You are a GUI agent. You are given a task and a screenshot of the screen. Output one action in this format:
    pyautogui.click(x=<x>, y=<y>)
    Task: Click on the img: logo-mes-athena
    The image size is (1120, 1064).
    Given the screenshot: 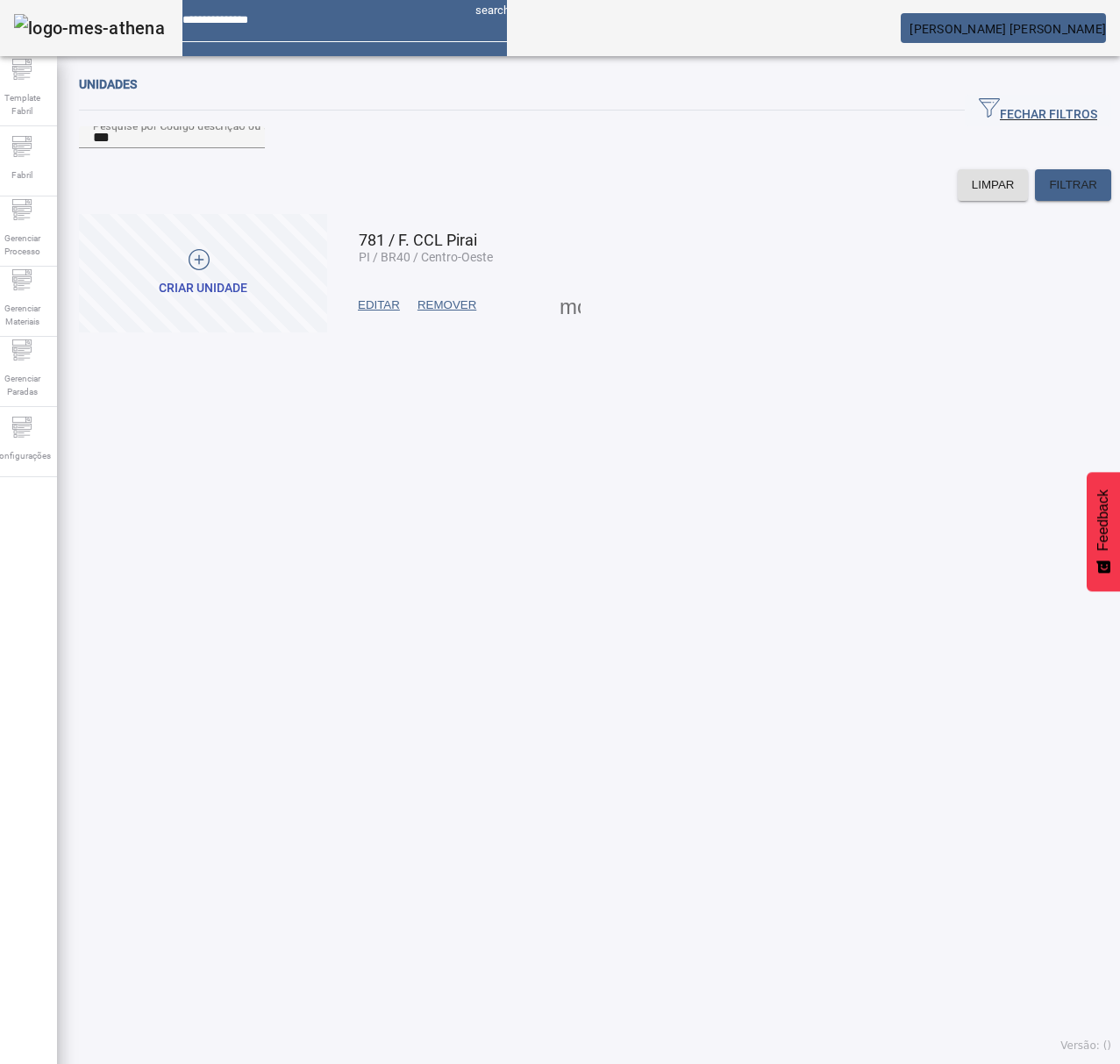 What is the action you would take?
    pyautogui.click(x=89, y=28)
    